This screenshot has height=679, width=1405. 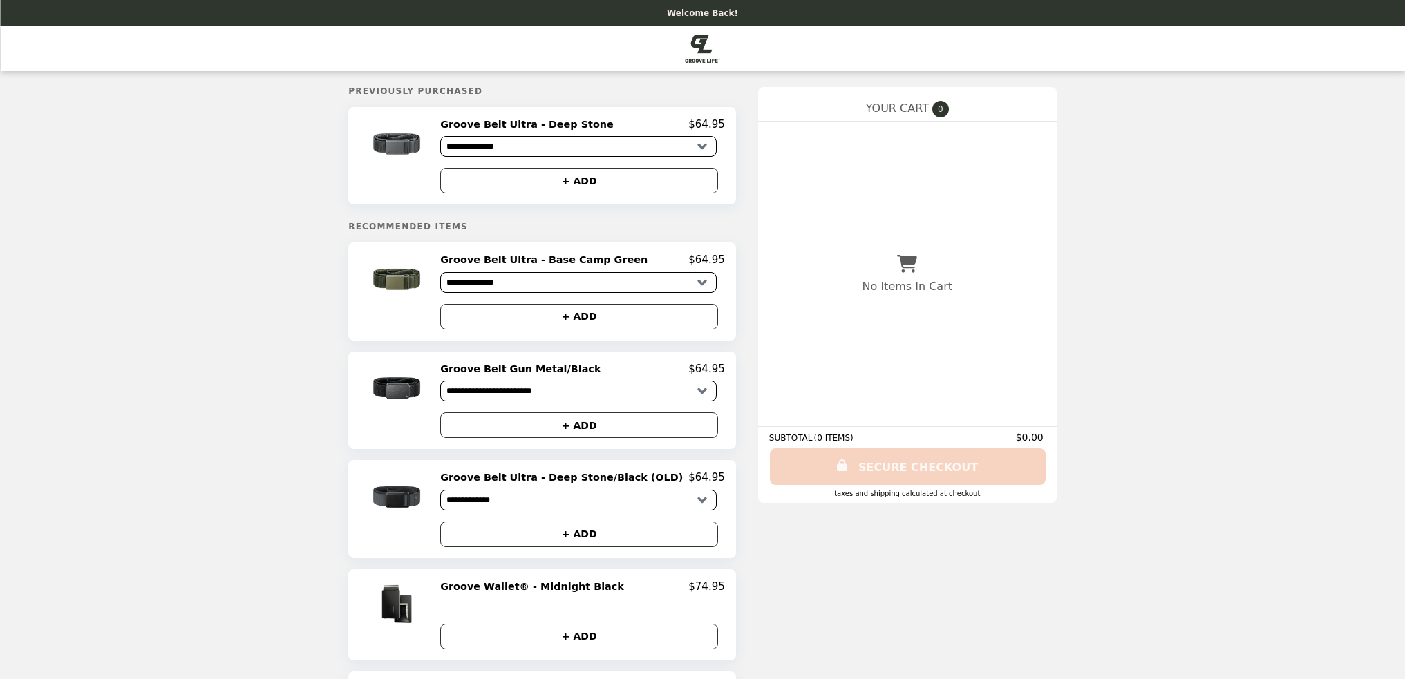 What do you see at coordinates (398, 606) in the screenshot?
I see `img: Groove Wallet® - Midnight Black` at bounding box center [398, 606].